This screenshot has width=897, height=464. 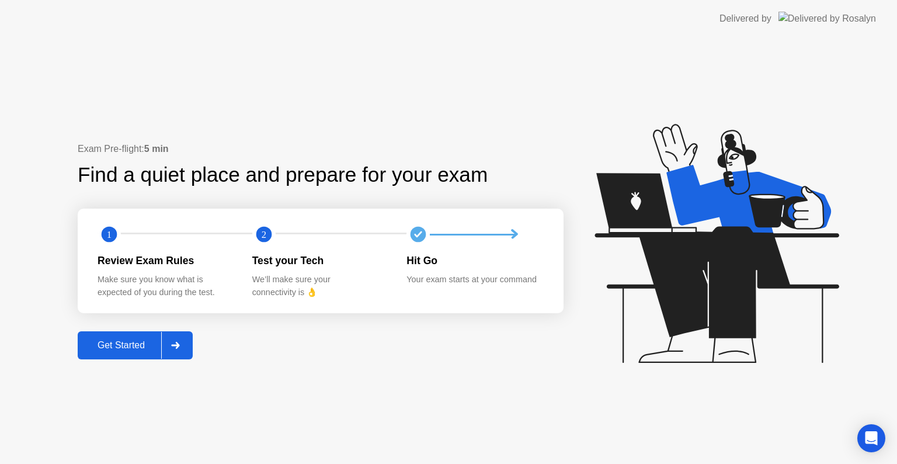 What do you see at coordinates (121, 345) in the screenshot?
I see `div: Get Started` at bounding box center [121, 345].